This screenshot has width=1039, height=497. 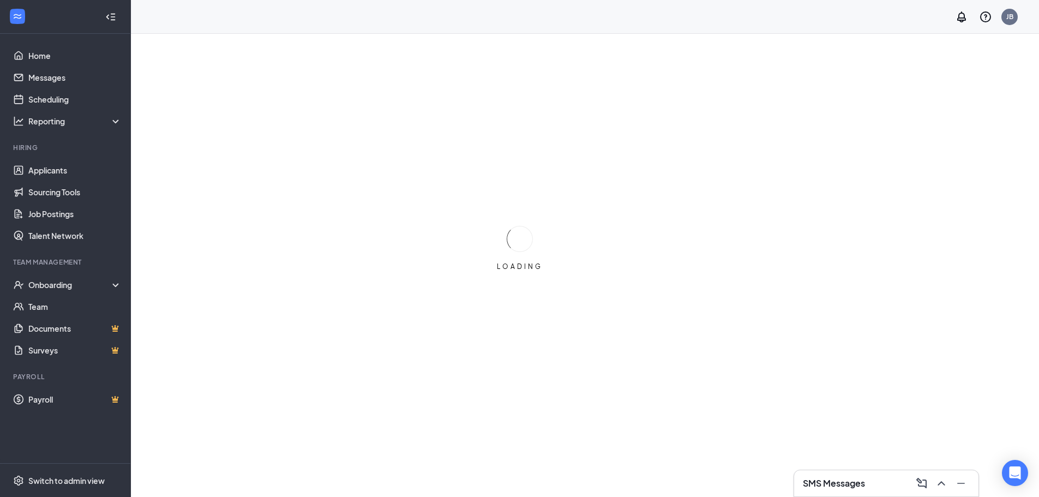 What do you see at coordinates (75, 306) in the screenshot?
I see `a: Team` at bounding box center [75, 306].